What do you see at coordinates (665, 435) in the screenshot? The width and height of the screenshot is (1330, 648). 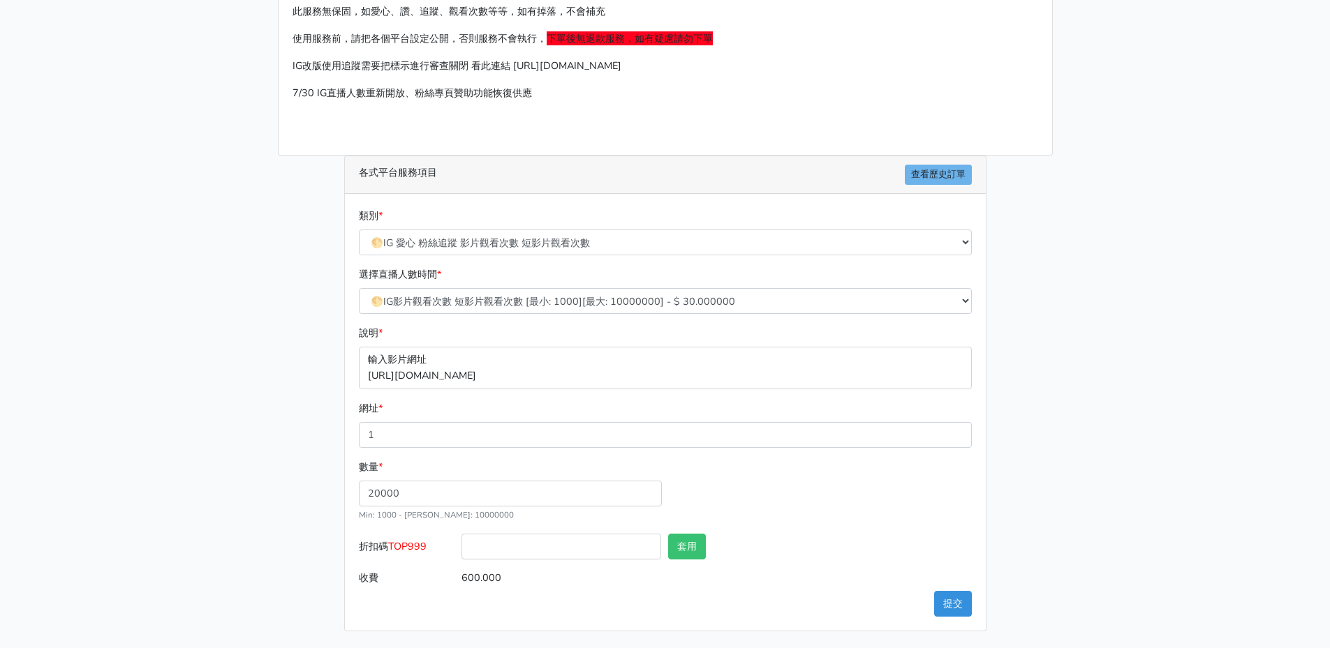 I see `input: 這邊填入網址` at bounding box center [665, 435].